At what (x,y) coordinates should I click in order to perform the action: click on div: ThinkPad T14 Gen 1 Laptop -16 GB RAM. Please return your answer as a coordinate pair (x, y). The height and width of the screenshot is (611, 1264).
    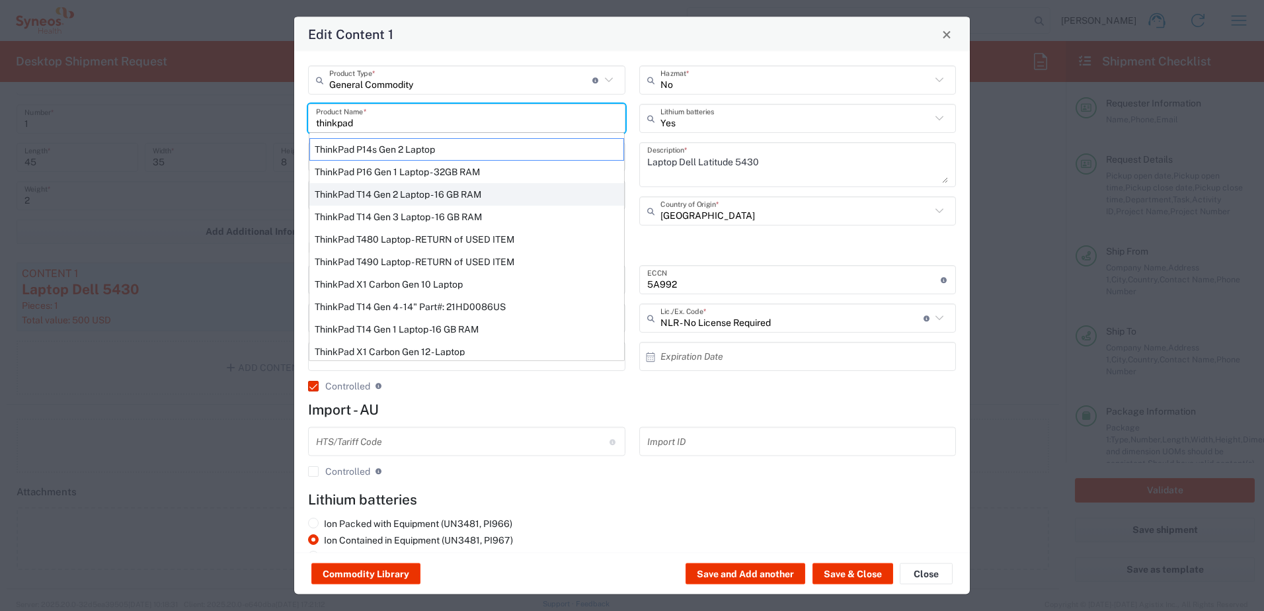
    Looking at the image, I should click on (467, 329).